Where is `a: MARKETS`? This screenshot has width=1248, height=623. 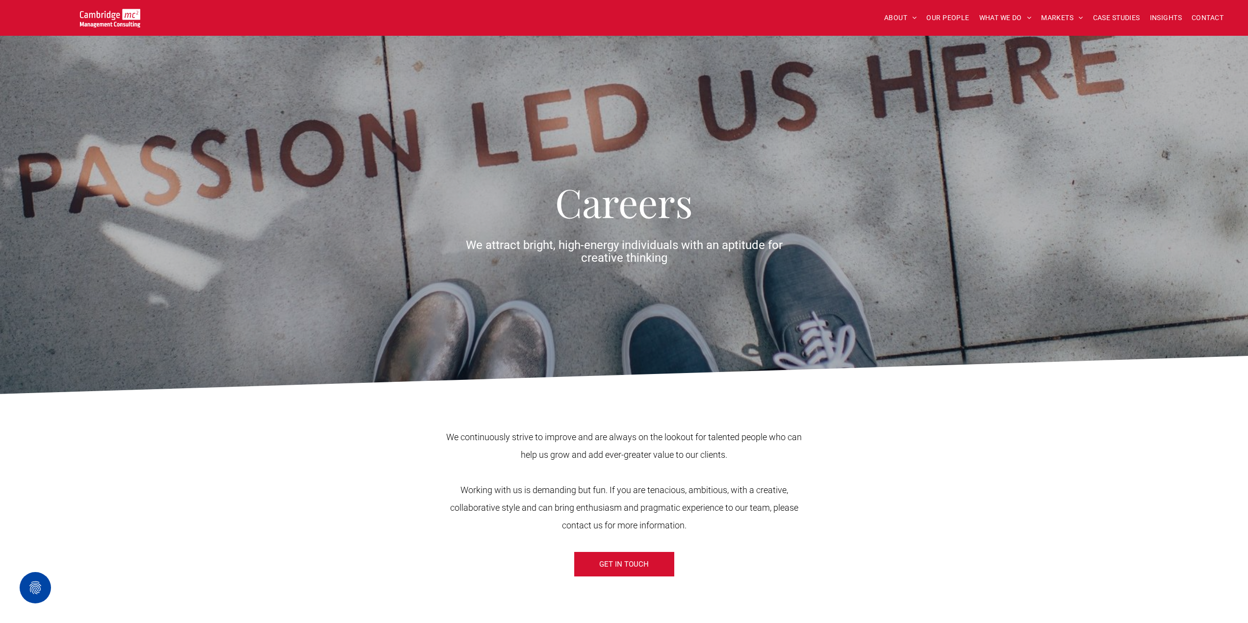
a: MARKETS is located at coordinates (1062, 18).